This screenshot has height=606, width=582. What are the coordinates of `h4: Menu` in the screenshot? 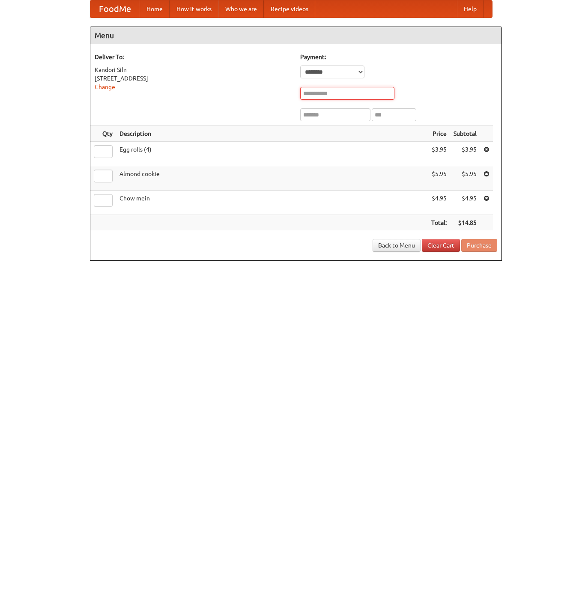 It's located at (296, 36).